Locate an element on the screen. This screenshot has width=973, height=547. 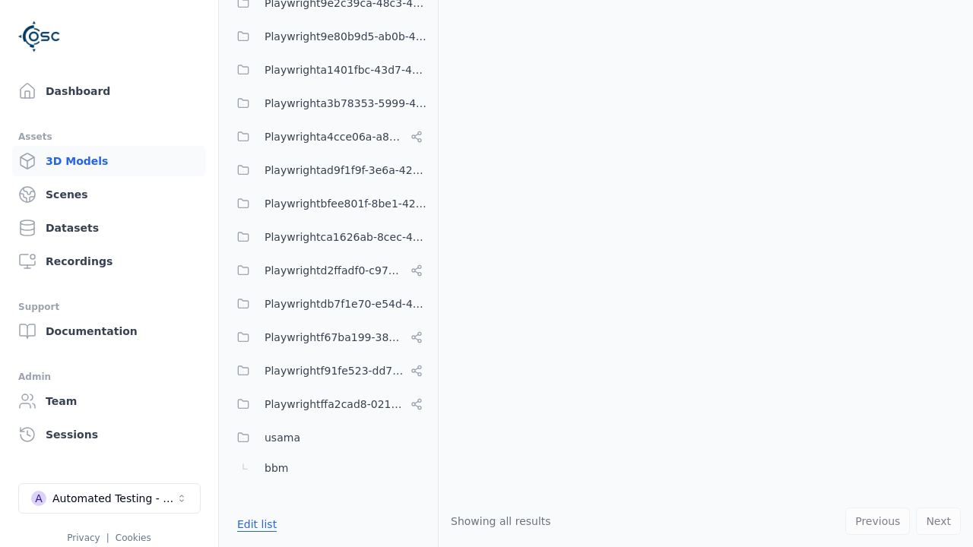
span: Playwrightf67ba199-386a-42d1-aebc-3b37e79c7296 is located at coordinates (334, 337).